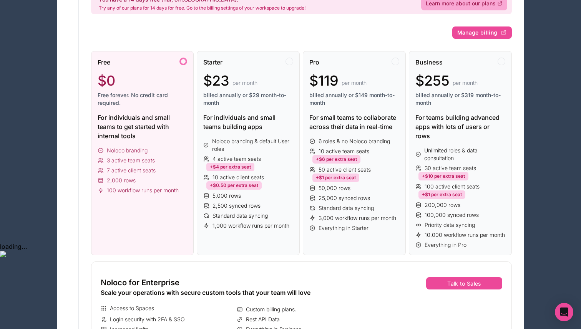  Describe the element at coordinates (354, 122) in the screenshot. I see `div: For small teams to collaborate across their data in real-time` at that location.